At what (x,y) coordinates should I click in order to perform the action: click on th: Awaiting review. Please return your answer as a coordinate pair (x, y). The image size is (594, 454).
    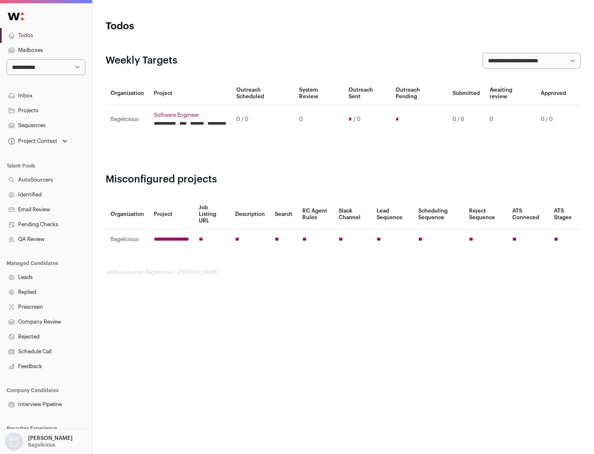
    Looking at the image, I should click on (511, 93).